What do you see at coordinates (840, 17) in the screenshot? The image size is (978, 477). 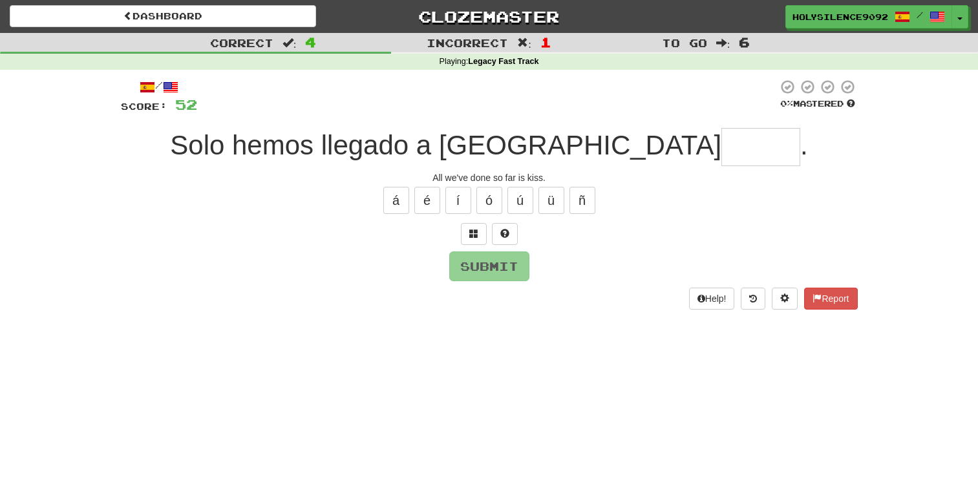 I see `span: HolySilence9092` at bounding box center [840, 17].